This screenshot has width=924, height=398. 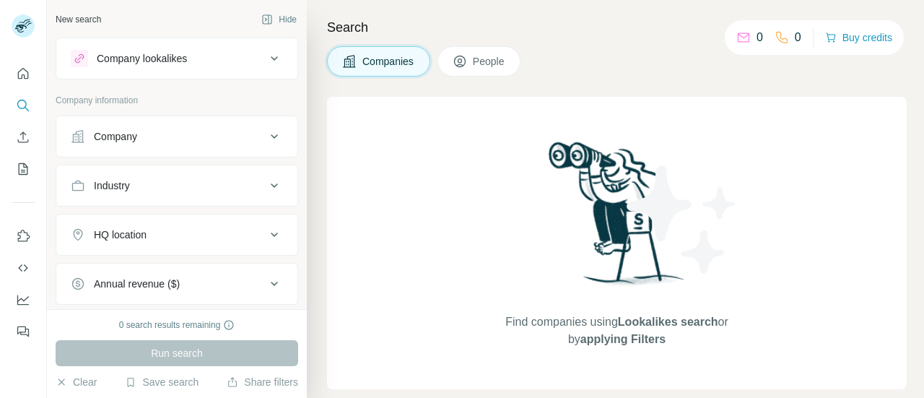 I want to click on div: 0 search results remaining, so click(x=177, y=325).